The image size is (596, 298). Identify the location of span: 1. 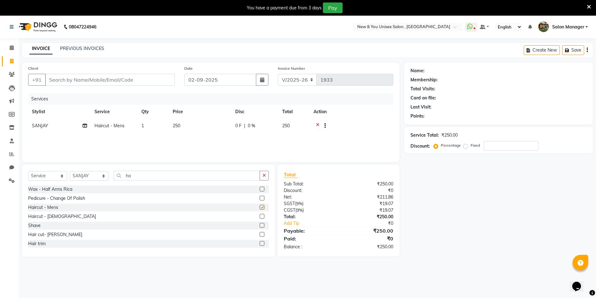
(143, 126).